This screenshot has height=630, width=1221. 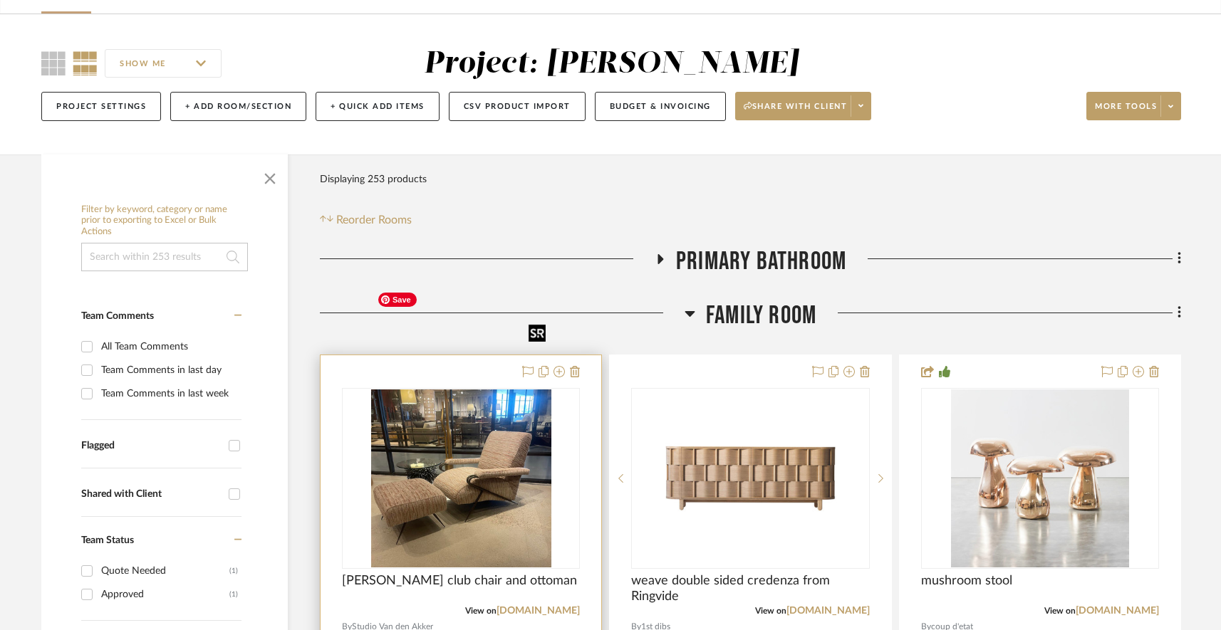 What do you see at coordinates (761, 315) in the screenshot?
I see `span: Family Room` at bounding box center [761, 315].